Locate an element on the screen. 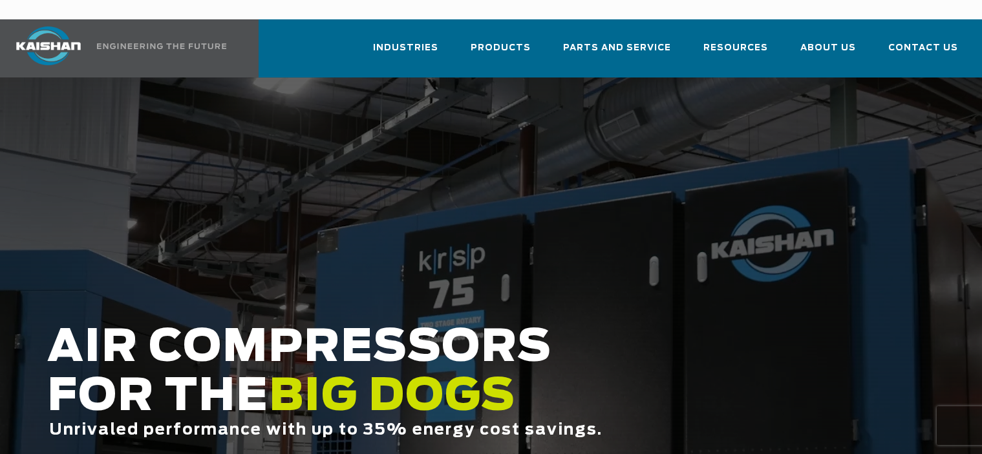 The height and width of the screenshot is (454, 982). span: Resources is located at coordinates (735, 48).